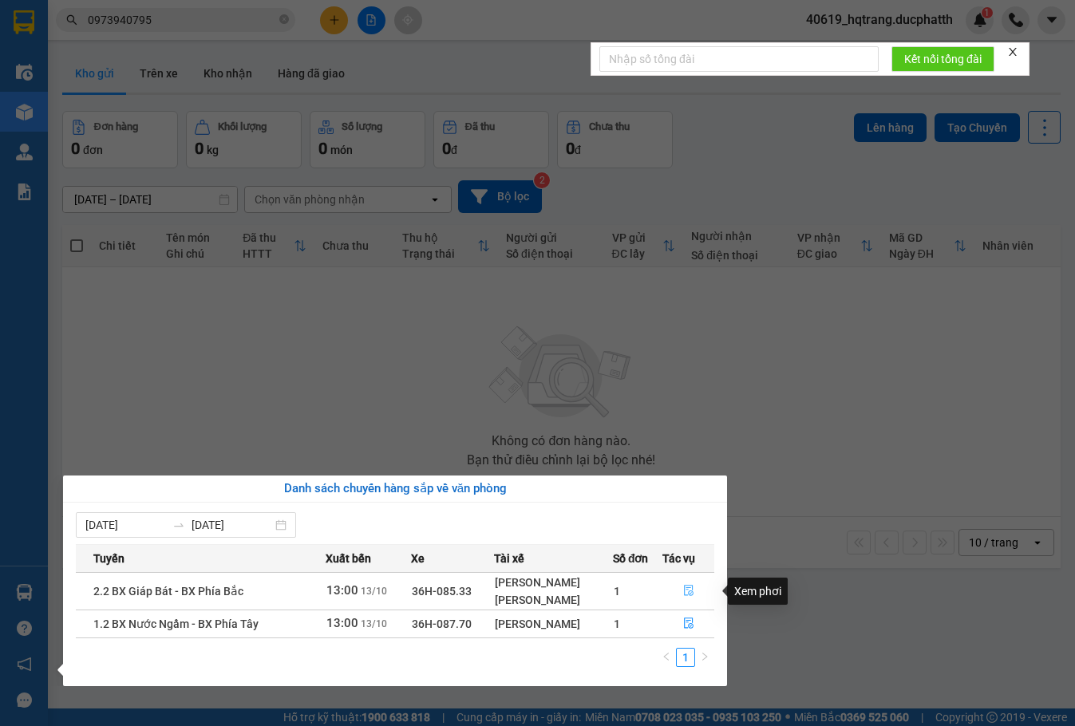 The image size is (1075, 726). What do you see at coordinates (685, 657) in the screenshot?
I see `a: 1` at bounding box center [685, 657].